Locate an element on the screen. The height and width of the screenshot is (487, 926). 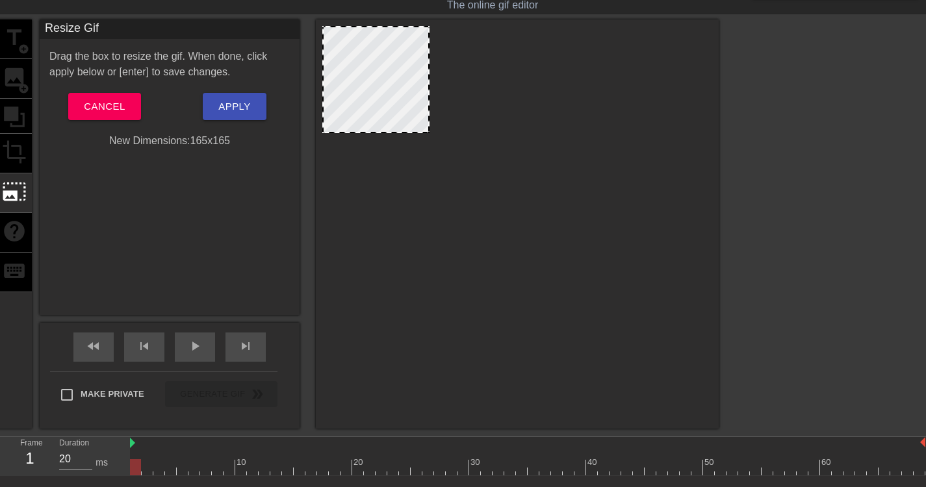
div: 50 is located at coordinates (710, 463).